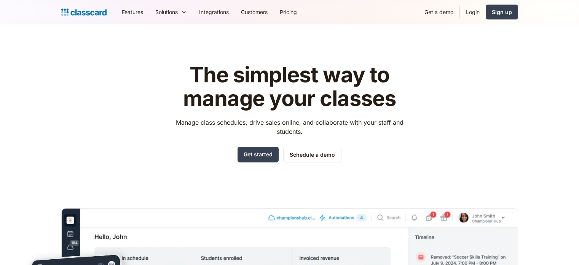  Describe the element at coordinates (288, 12) in the screenshot. I see `a: Pricing` at that location.